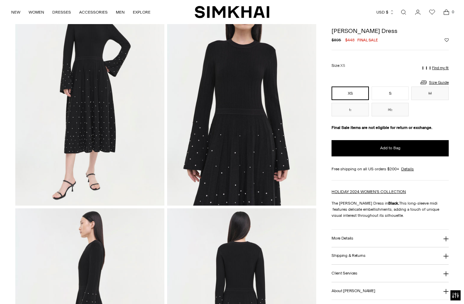 The image size is (464, 304). I want to click on span: 0, so click(452, 12).